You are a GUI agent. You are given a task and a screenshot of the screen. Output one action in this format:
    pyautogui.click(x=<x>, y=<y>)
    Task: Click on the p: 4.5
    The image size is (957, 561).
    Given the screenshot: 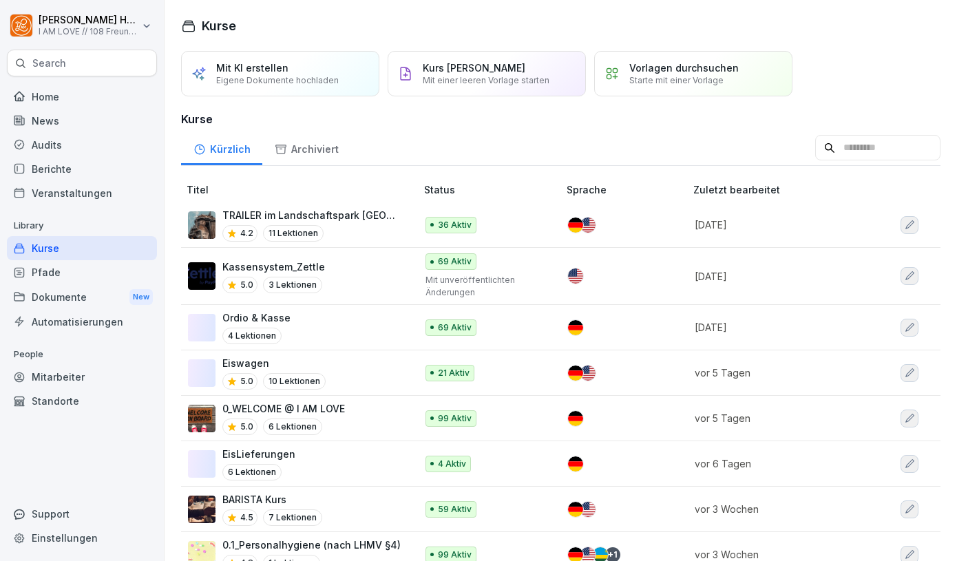 What is the action you would take?
    pyautogui.click(x=247, y=518)
    